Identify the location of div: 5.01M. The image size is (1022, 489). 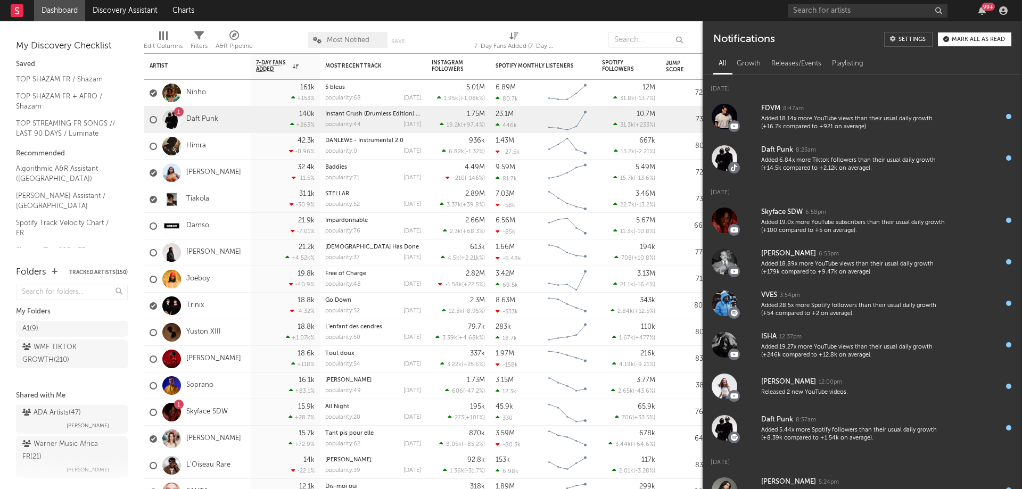
(475, 87).